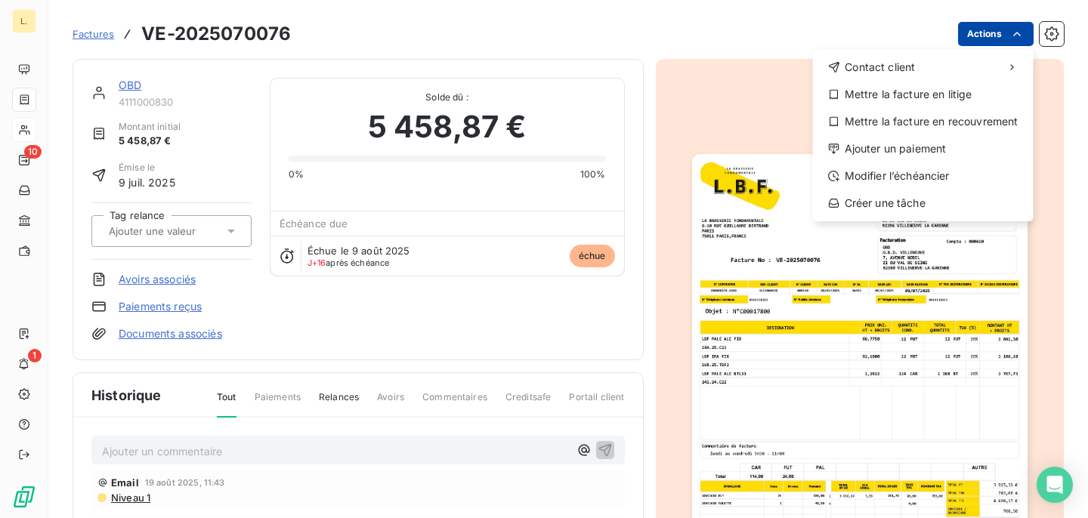 Image resolution: width=1088 pixels, height=518 pixels. Describe the element at coordinates (923, 203) in the screenshot. I see `div: Créer une tâche` at that location.